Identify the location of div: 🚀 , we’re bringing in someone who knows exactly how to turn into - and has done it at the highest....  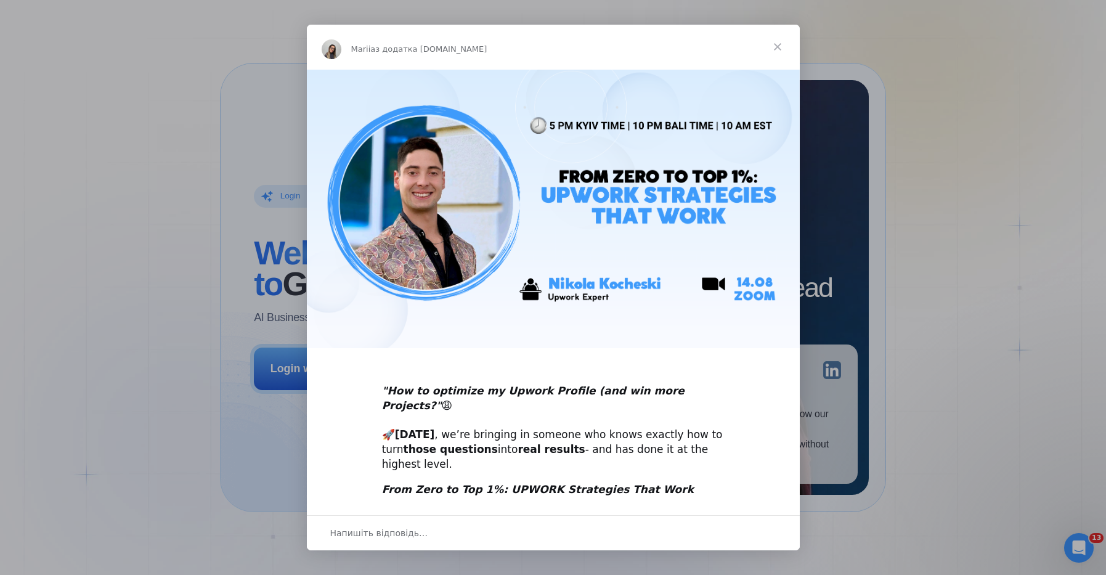
(553, 420).